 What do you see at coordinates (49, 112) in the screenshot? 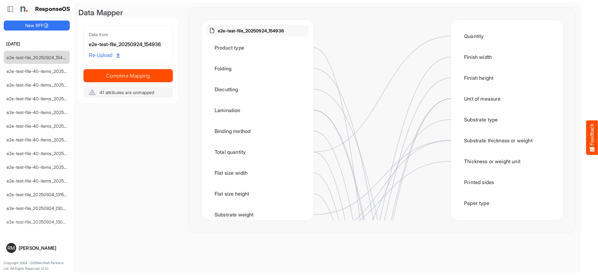
I see `a: e2e-test-file-40-items_20250924_134702` at bounding box center [49, 112].